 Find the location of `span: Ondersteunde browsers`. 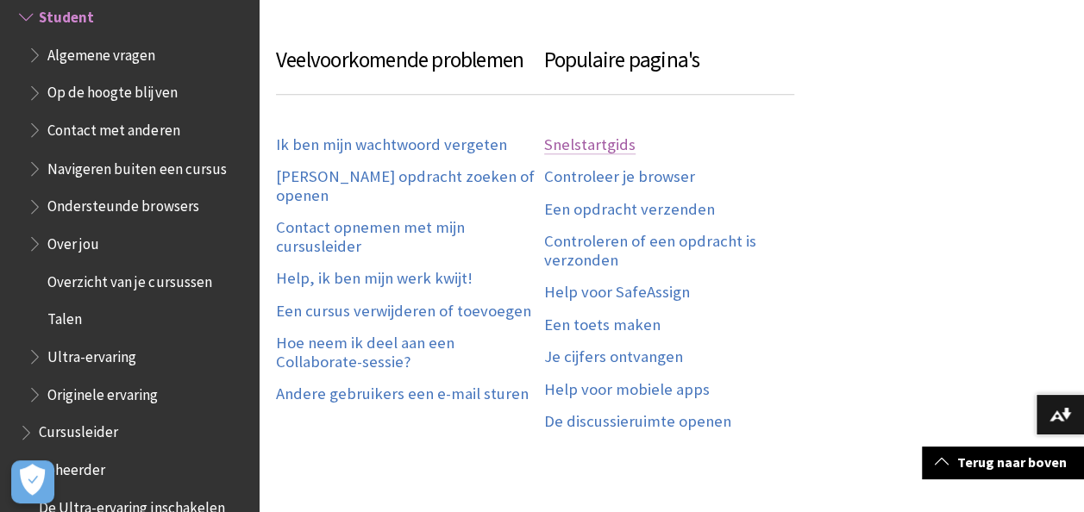

span: Ondersteunde browsers is located at coordinates (122, 203).